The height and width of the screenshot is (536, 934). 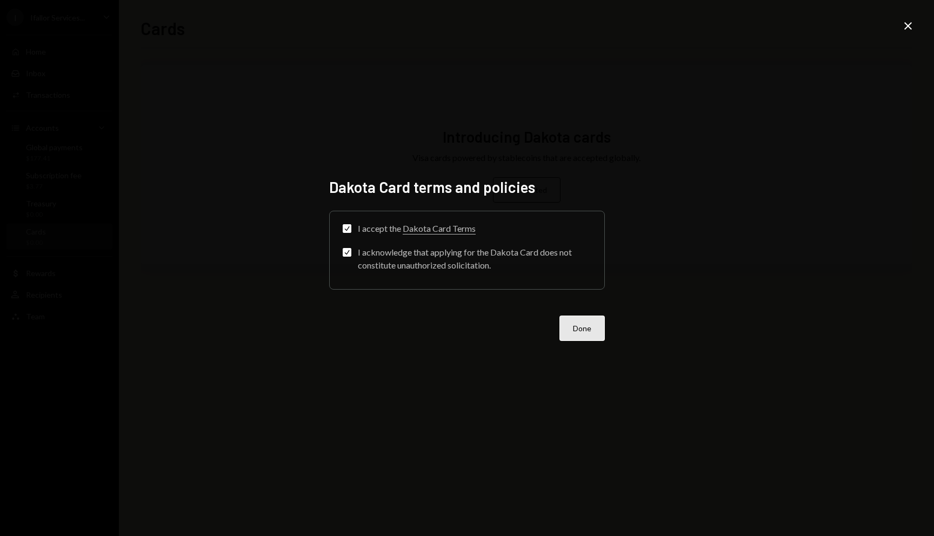 What do you see at coordinates (467, 187) in the screenshot?
I see `h2: Dakota Card terms and policies` at bounding box center [467, 187].